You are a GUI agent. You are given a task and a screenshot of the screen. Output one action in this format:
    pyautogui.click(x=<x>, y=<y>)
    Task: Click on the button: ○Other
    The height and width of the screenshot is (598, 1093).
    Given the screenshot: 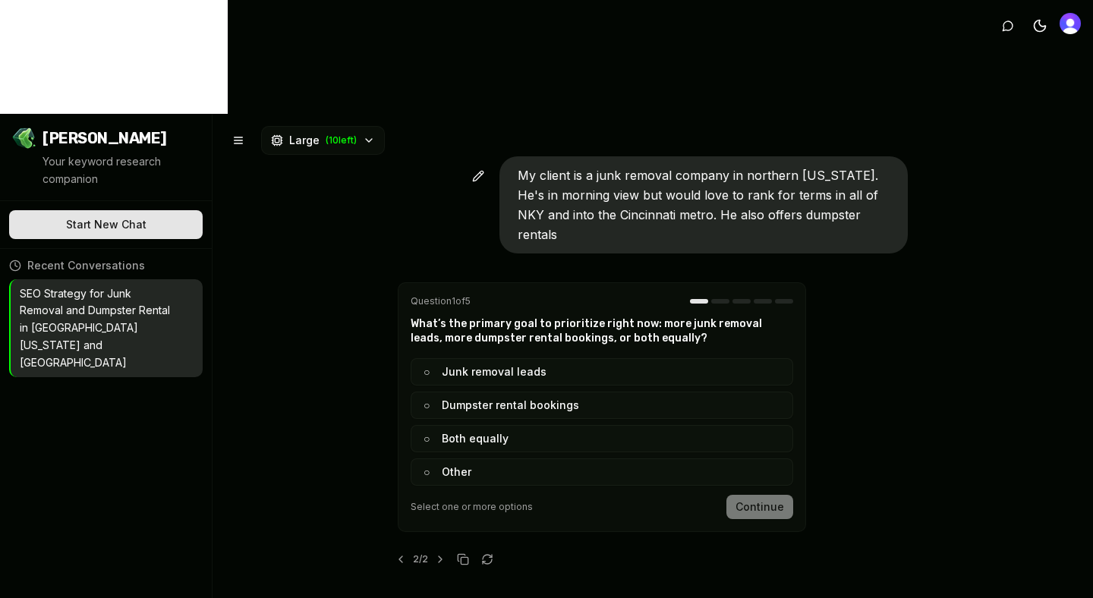 What is the action you would take?
    pyautogui.click(x=602, y=472)
    